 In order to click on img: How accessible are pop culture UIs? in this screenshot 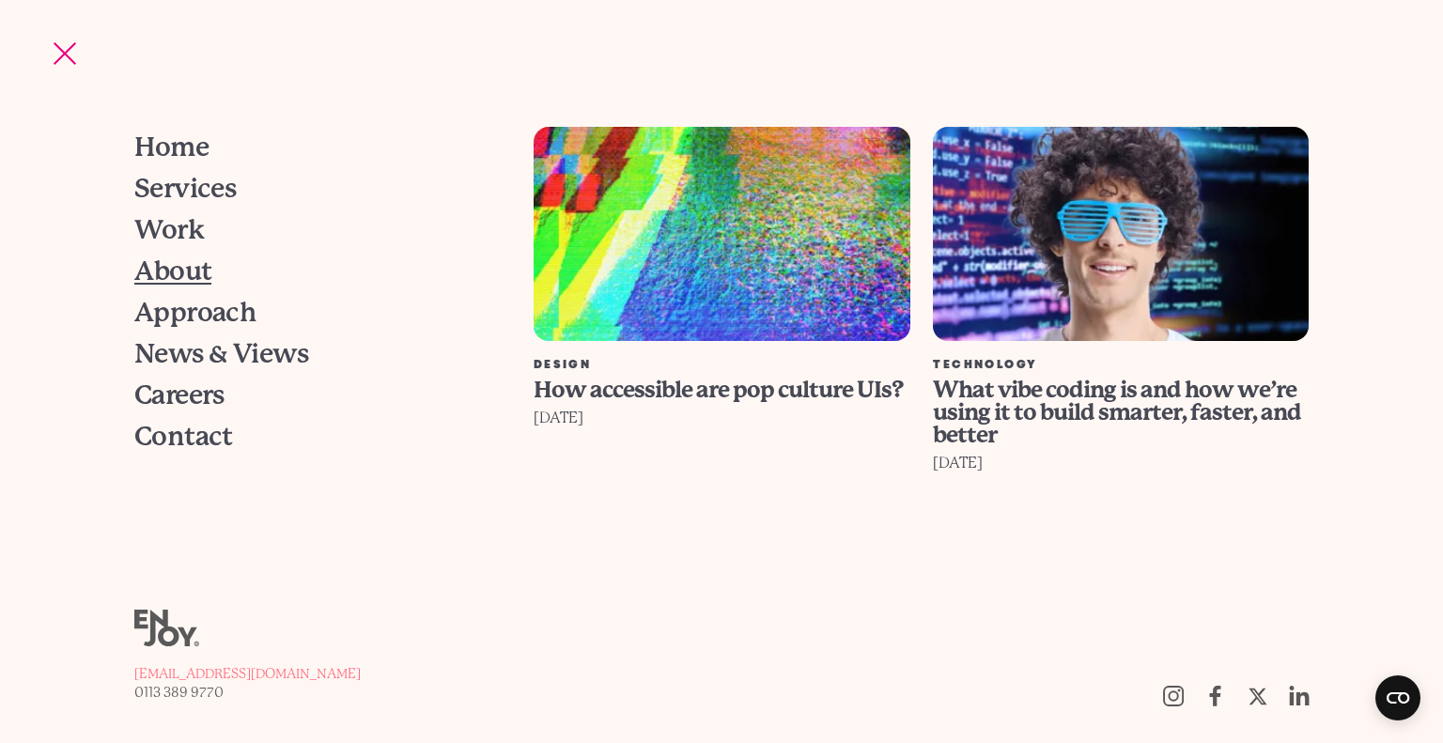, I will do `click(722, 234)`.